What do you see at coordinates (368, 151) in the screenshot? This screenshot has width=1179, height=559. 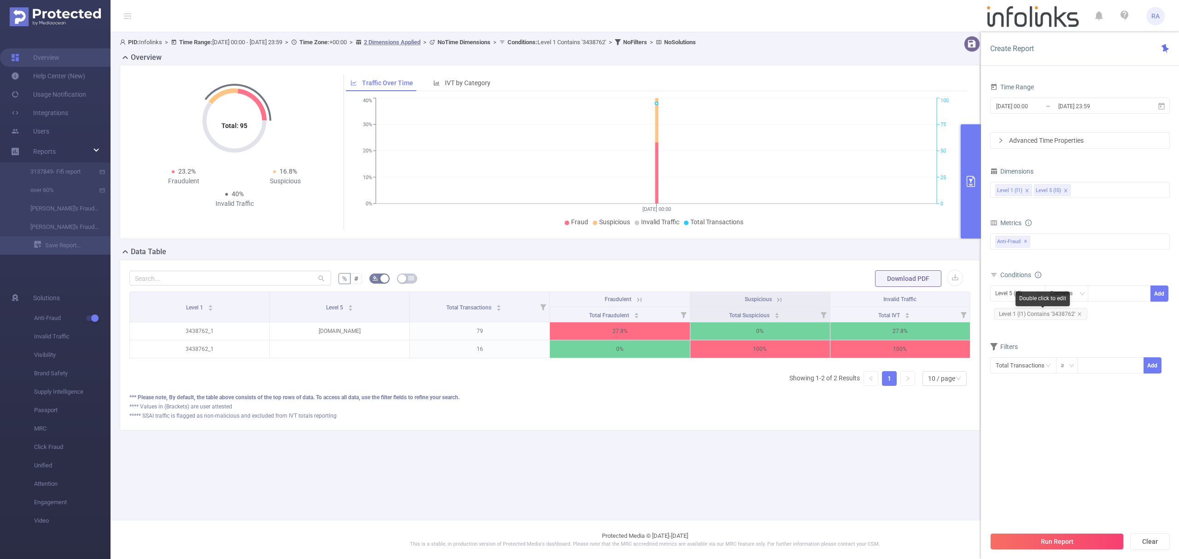 I see `tspan: 20%` at bounding box center [368, 151].